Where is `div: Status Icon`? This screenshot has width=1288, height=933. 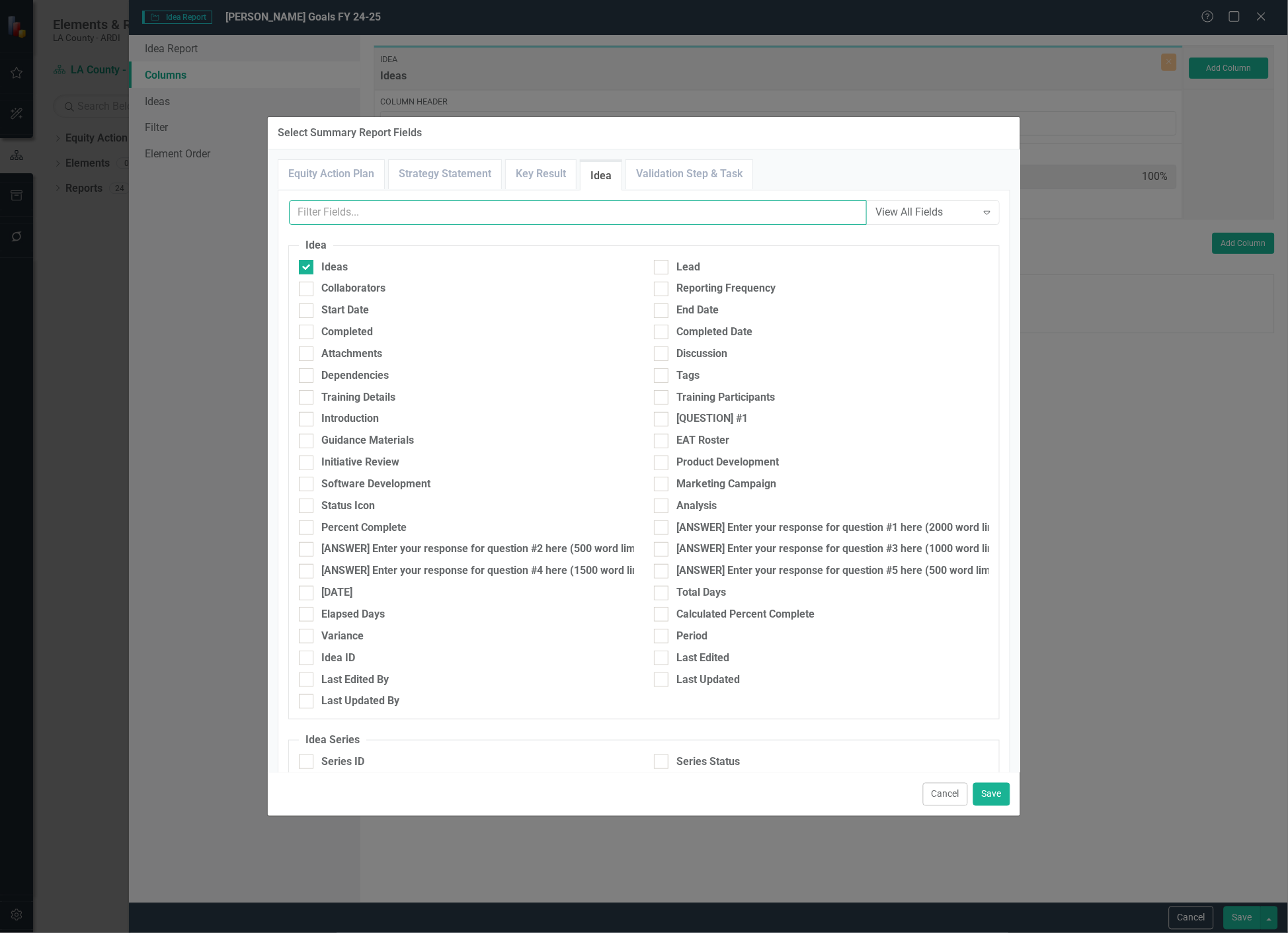 div: Status Icon is located at coordinates (348, 506).